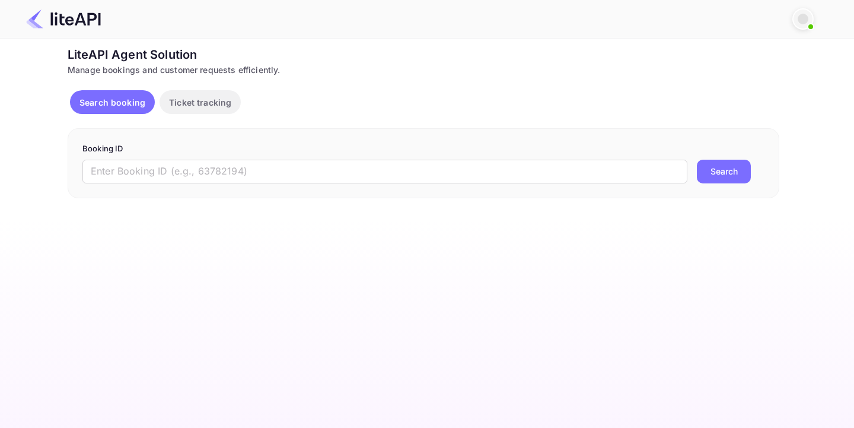 This screenshot has height=428, width=854. I want to click on div: LiteAPI Agent Solution, so click(424, 55).